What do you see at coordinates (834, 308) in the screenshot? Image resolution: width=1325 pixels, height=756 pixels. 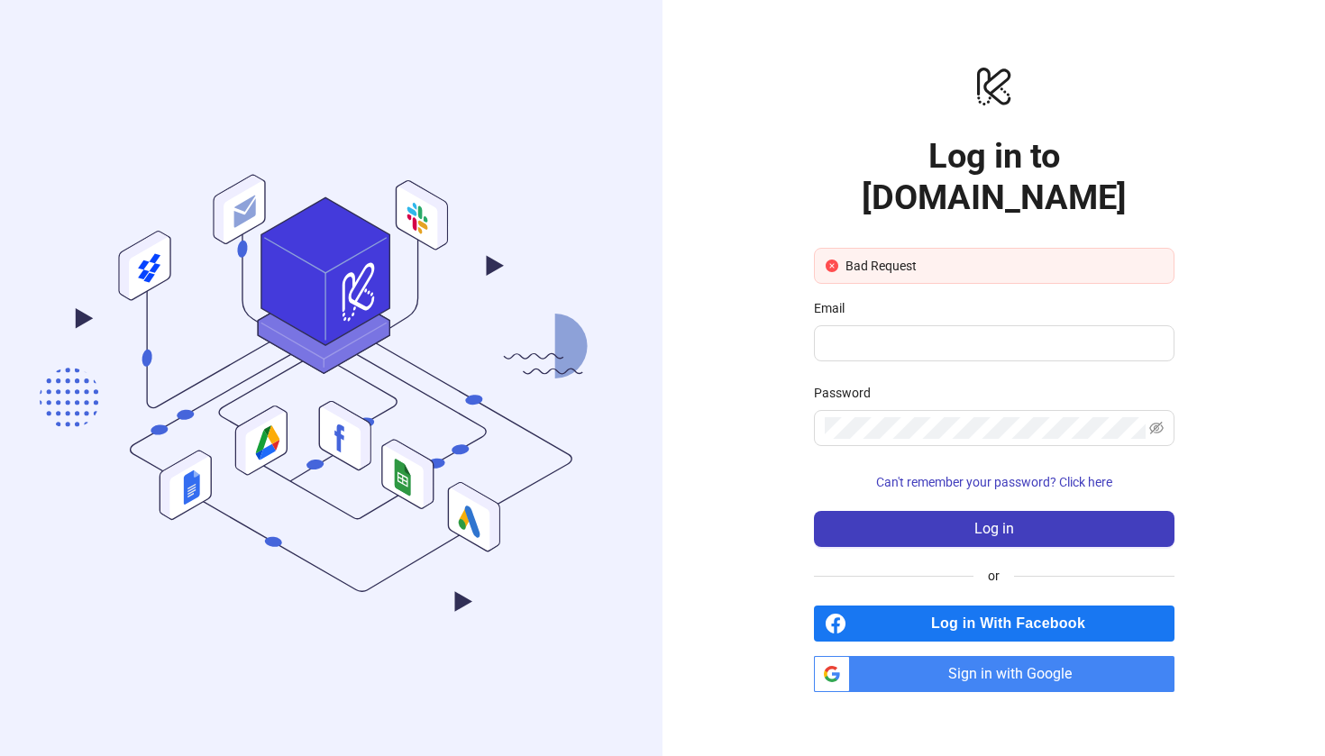 I see `label: Email` at bounding box center [834, 308].